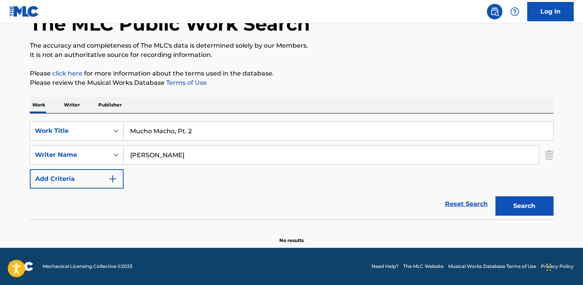  What do you see at coordinates (549, 267) in the screenshot?
I see `div: Drag` at bounding box center [549, 267].